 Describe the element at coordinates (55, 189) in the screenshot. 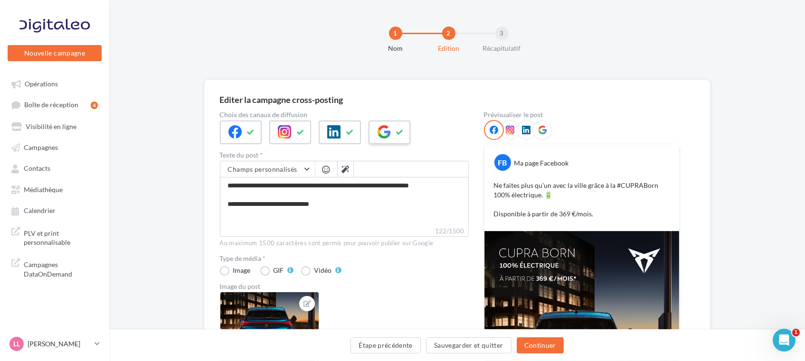

I see `a: Médiathèque` at that location.